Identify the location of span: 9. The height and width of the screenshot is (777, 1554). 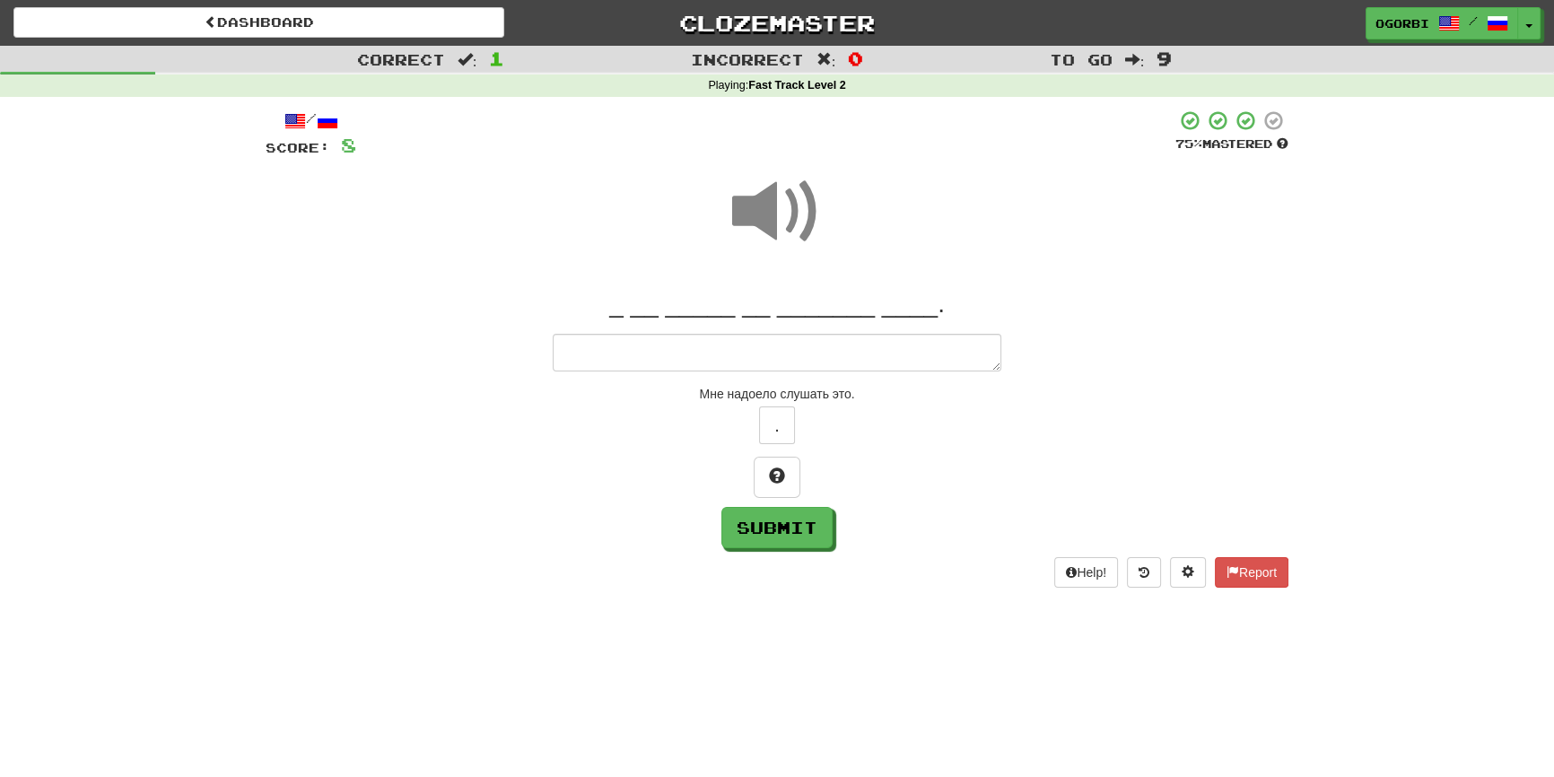
(1164, 58).